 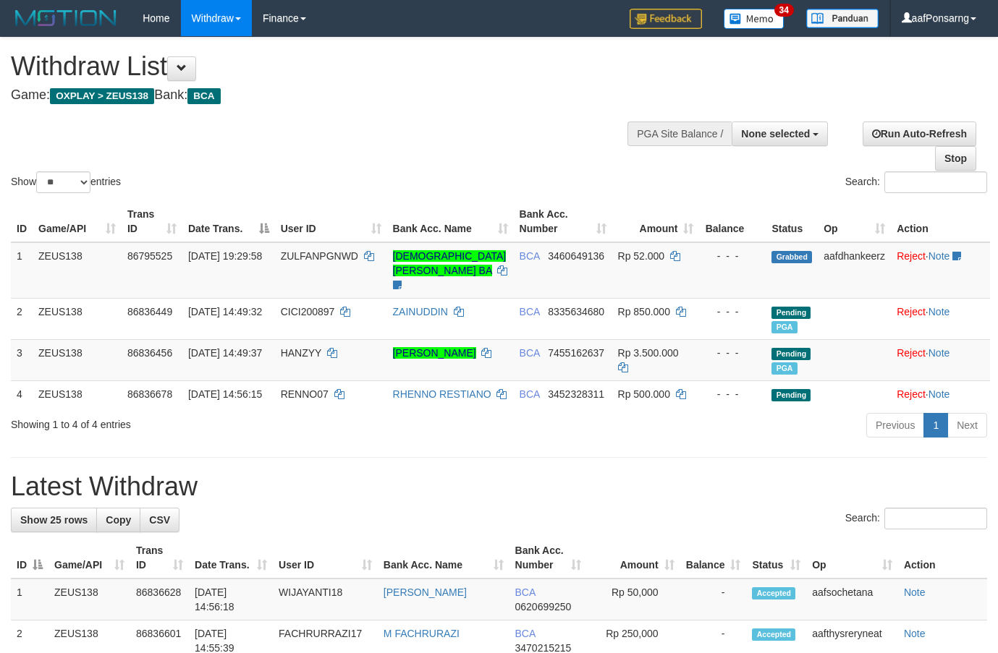 What do you see at coordinates (54, 520) in the screenshot?
I see `span: Show 25 rows` at bounding box center [54, 520].